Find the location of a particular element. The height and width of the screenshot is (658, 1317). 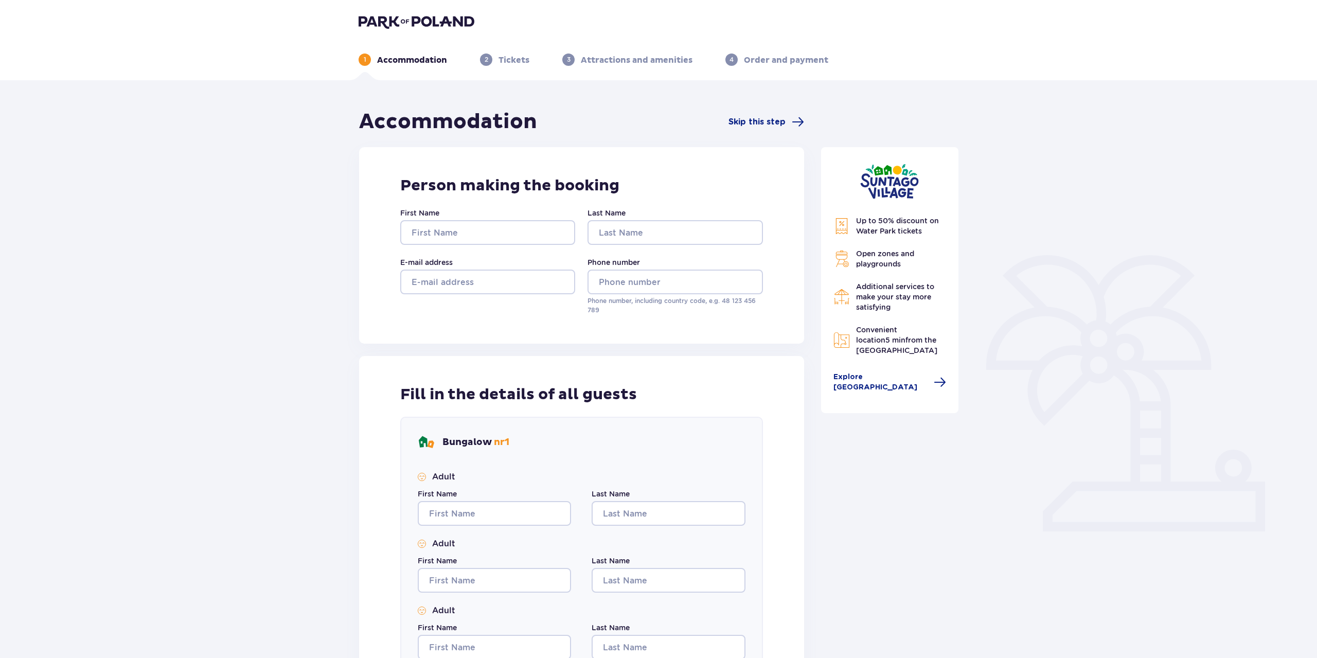

p: 4 is located at coordinates (731, 60).